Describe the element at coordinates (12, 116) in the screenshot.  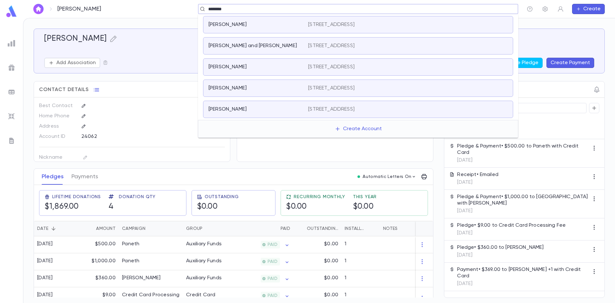
I see `img: imports_grey.530a8a0e642e233f2baf0ef88e8c9fcb.svg` at that location.